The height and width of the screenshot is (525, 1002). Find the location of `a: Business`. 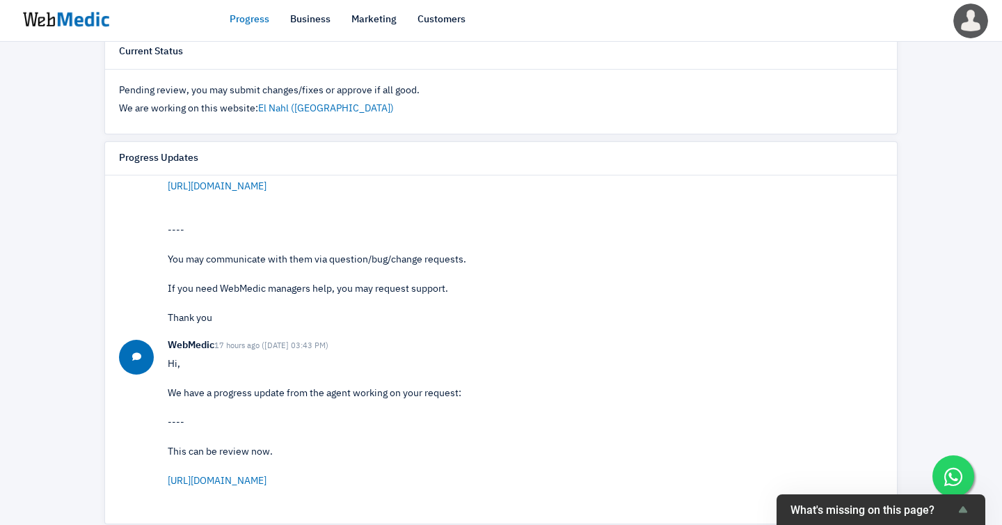

a: Business is located at coordinates (310, 19).